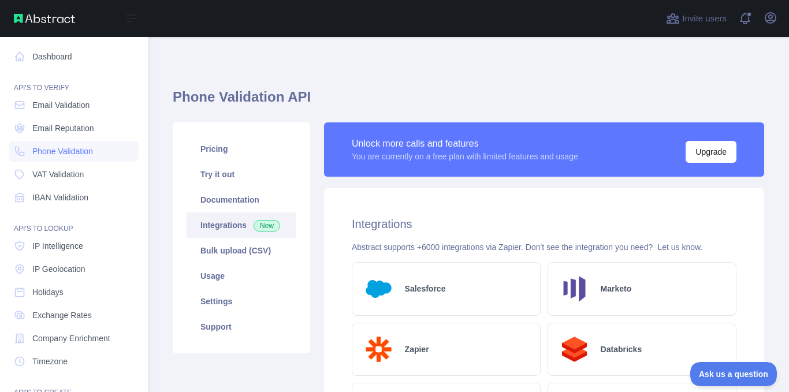 The height and width of the screenshot is (392, 789). Describe the element at coordinates (241, 225) in the screenshot. I see `a: Integrations New` at that location.